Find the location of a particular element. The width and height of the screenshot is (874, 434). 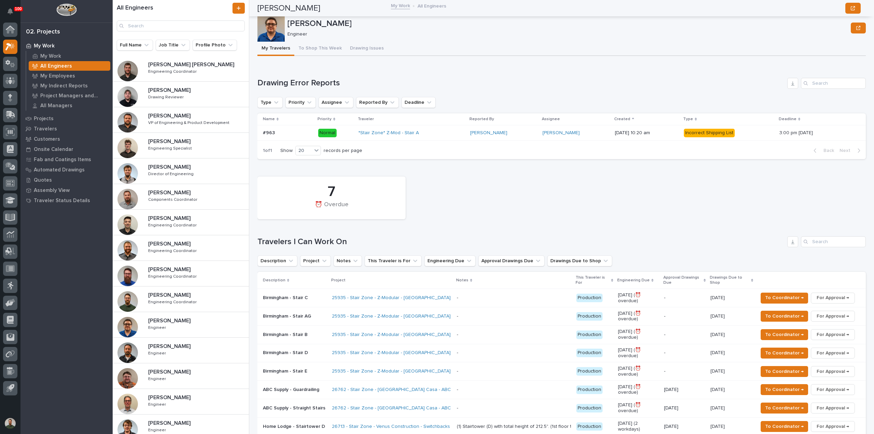

a: *Stair Zone* Z-Mod - Stair A is located at coordinates (388, 133).